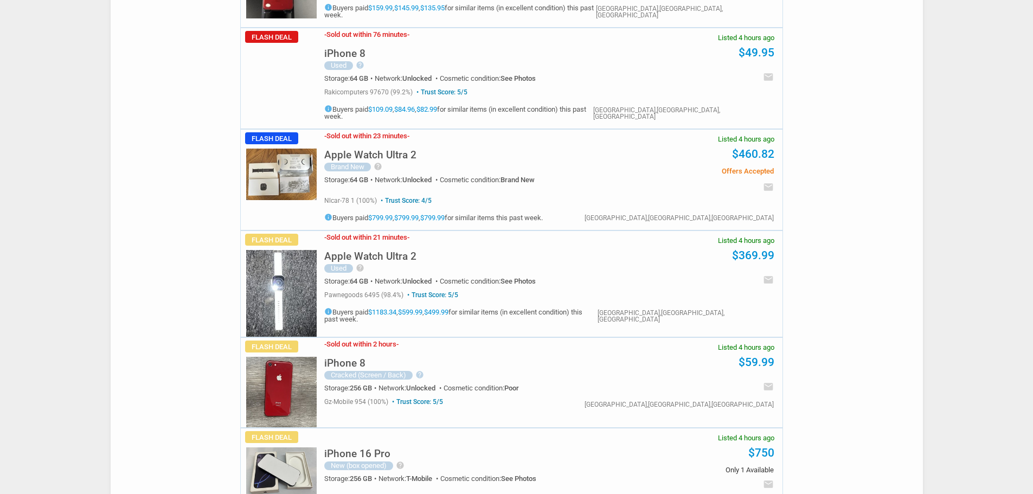 This screenshot has height=494, width=1033. I want to click on h3: Sold out within 2 hours, so click(361, 344).